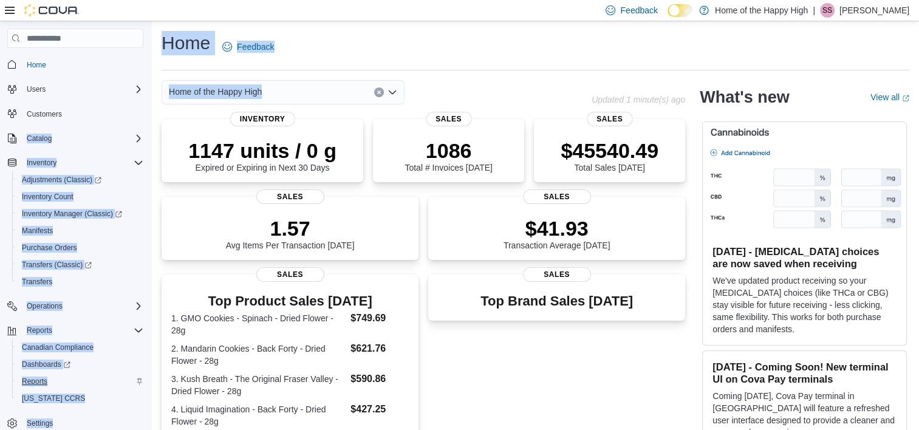  What do you see at coordinates (58, 347) in the screenshot?
I see `a: Canadian Compliance` at bounding box center [58, 347].